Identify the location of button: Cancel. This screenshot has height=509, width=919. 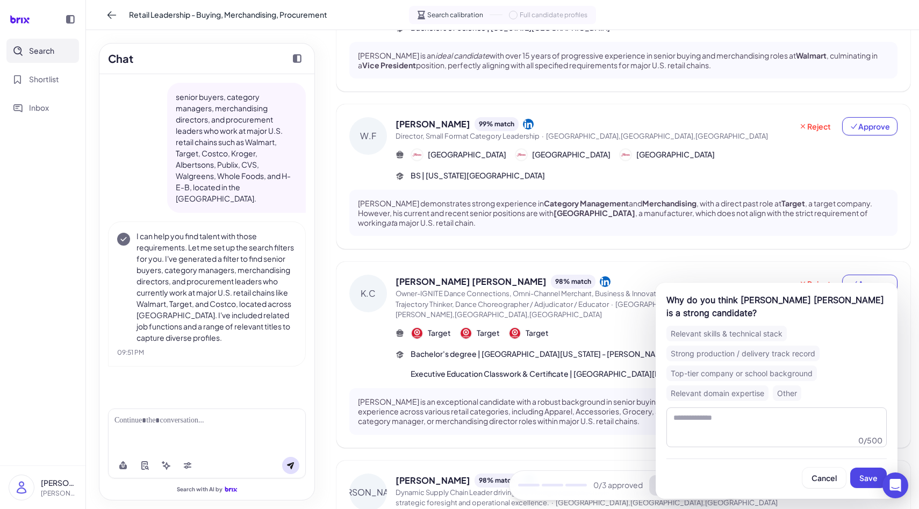
(824, 478).